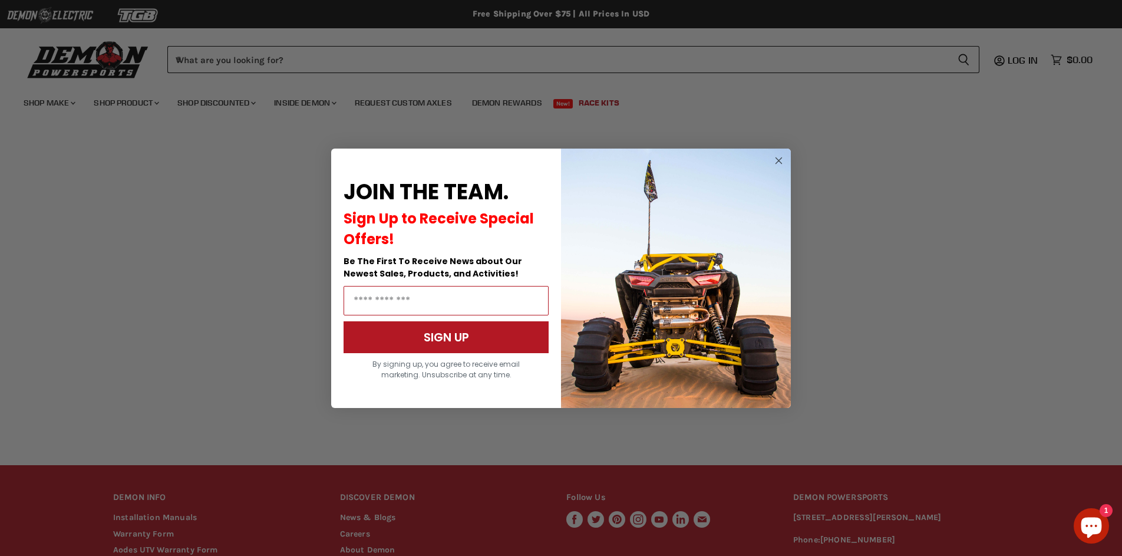  What do you see at coordinates (439, 229) in the screenshot?
I see `span: Sign Up to Receive Special Offers!` at bounding box center [439, 229].